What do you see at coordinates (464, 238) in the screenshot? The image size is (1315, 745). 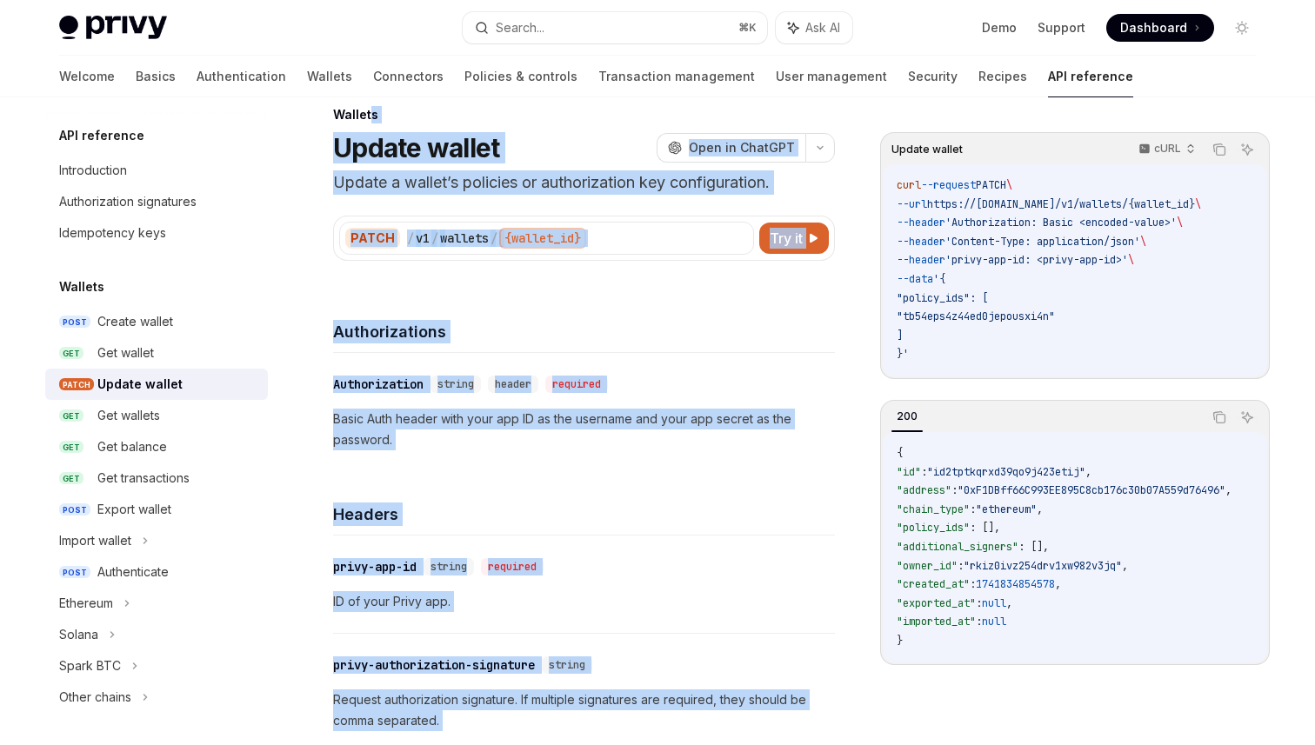 I see `div: wallets` at bounding box center [464, 238].